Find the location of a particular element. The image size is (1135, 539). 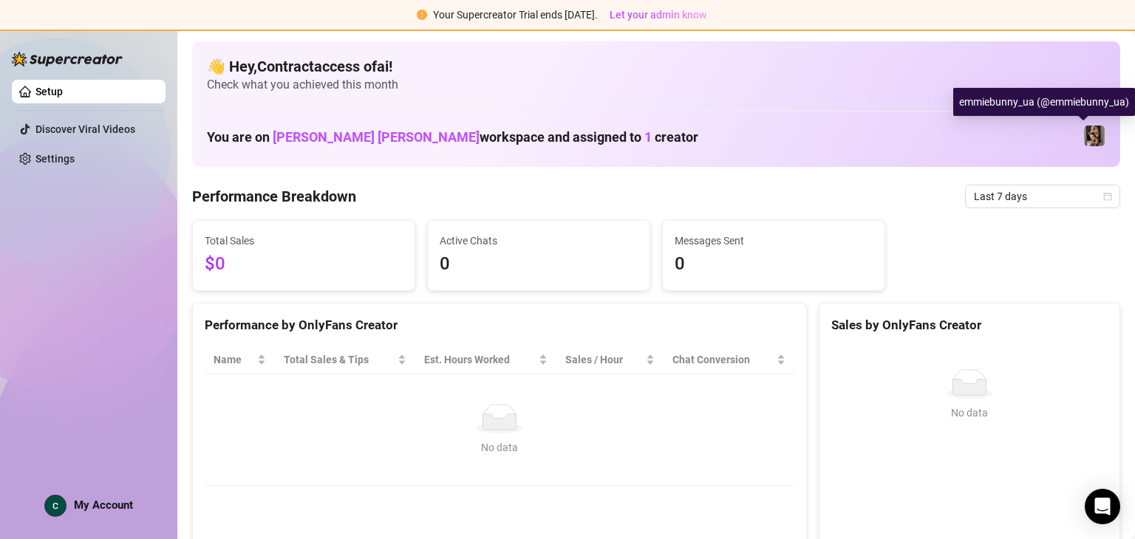

h4: 👋 Hey, Contractaccess ofai ! is located at coordinates (656, 67).